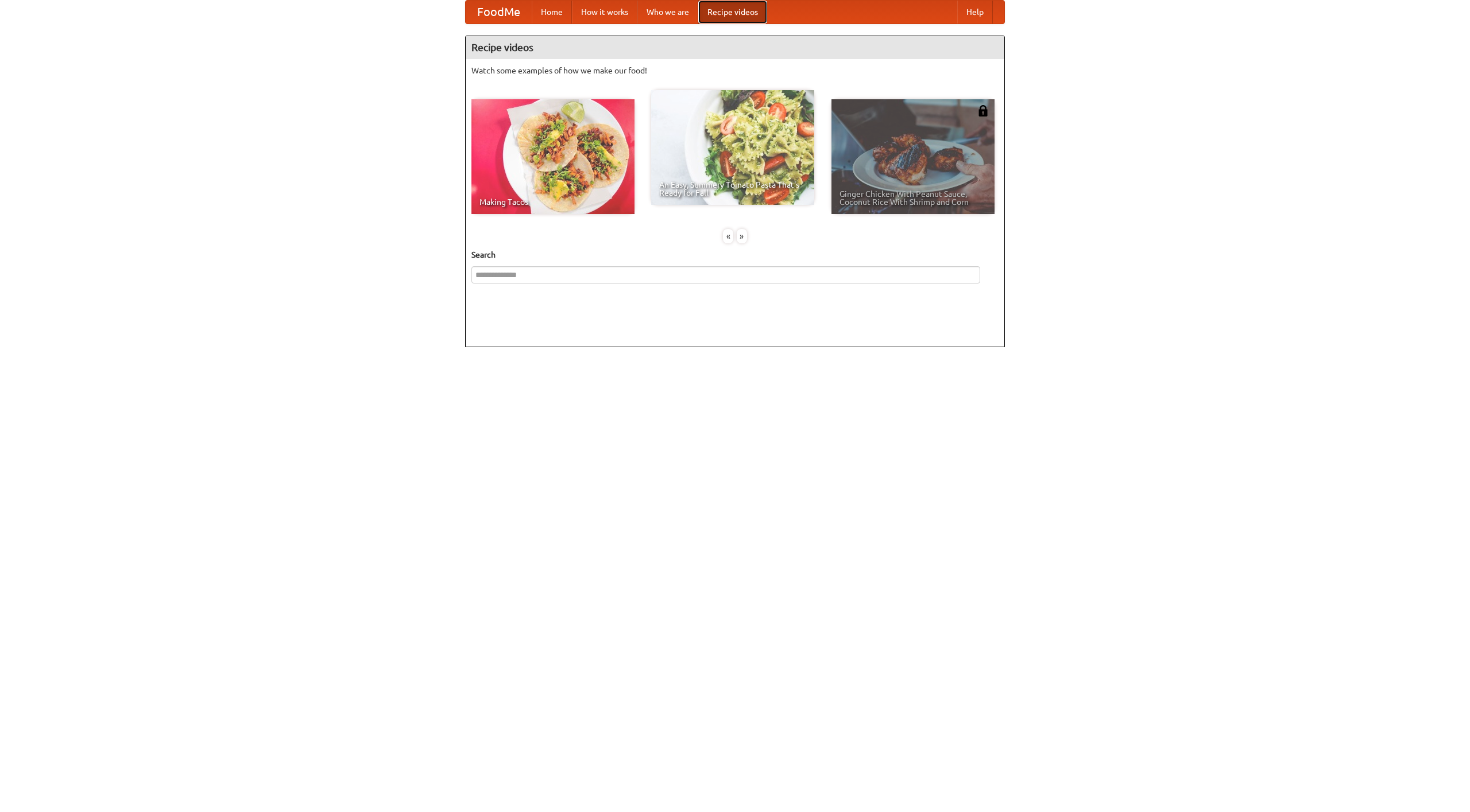 The image size is (1470, 812). What do you see at coordinates (733, 148) in the screenshot?
I see `a: An Easy, Summery Tomato Pasta That's Ready for Fall` at bounding box center [733, 148].